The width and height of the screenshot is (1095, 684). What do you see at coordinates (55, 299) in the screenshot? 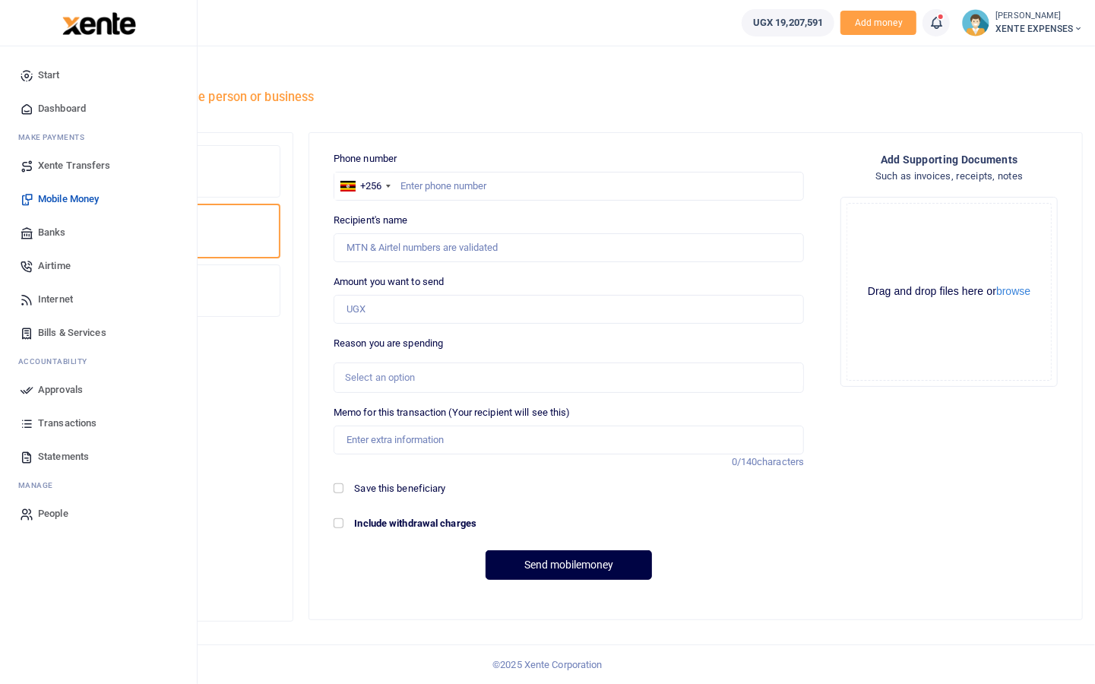
I see `span: Internet` at bounding box center [55, 299].